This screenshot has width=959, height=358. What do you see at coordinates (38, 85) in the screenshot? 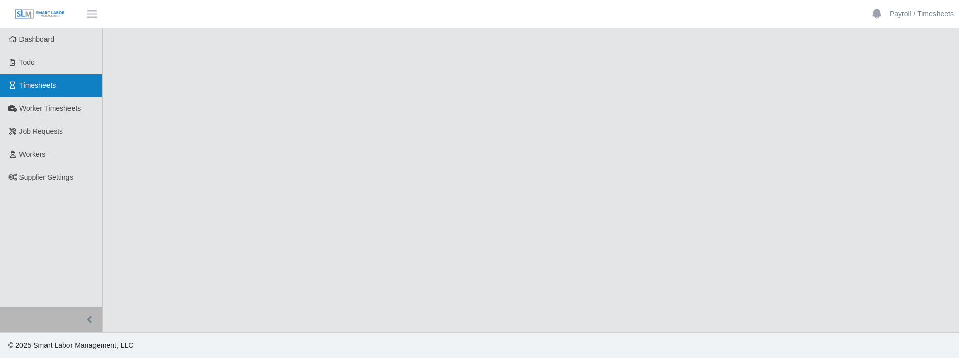
I see `span: Timesheets` at bounding box center [38, 85].